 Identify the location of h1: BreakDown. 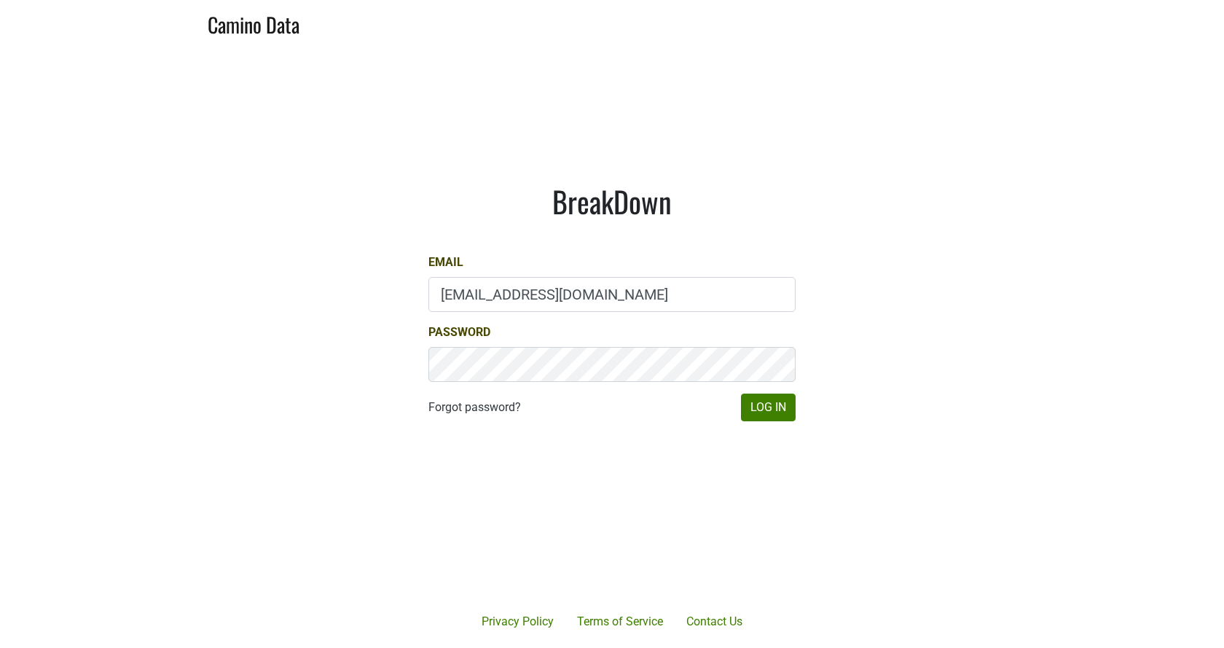
(612, 201).